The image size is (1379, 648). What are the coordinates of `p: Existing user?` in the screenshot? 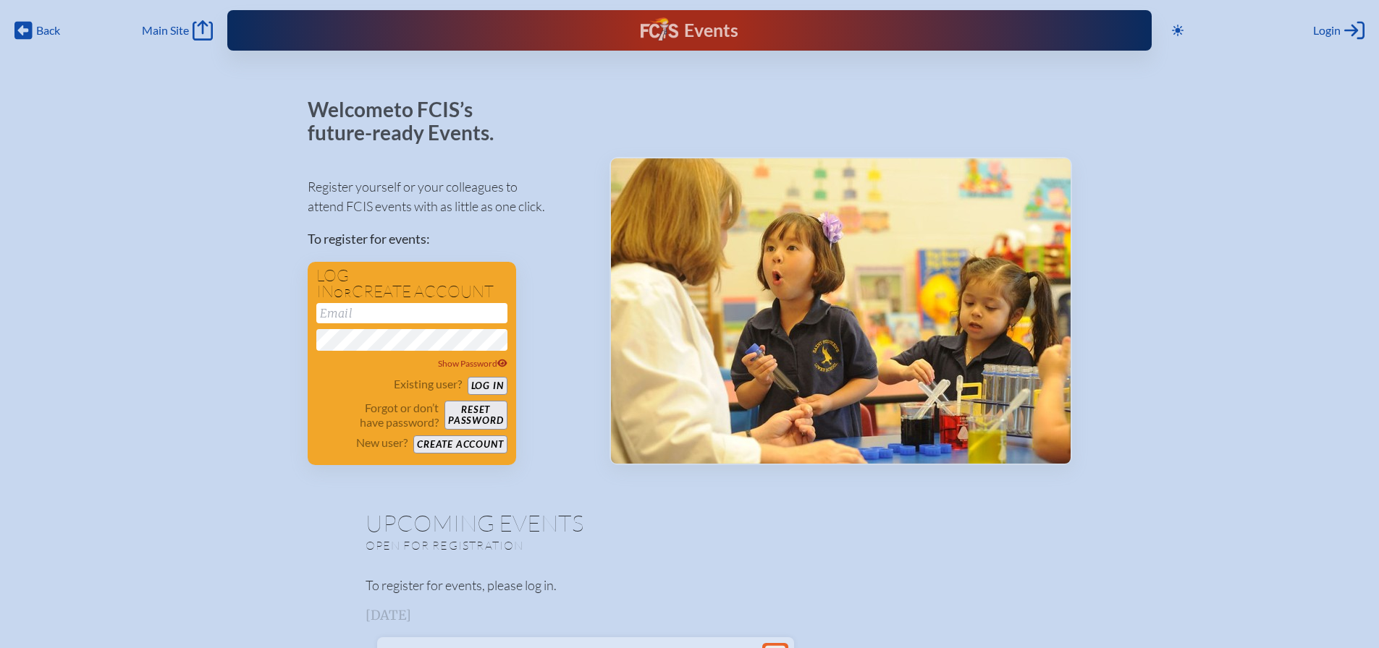 It's located at (428, 384).